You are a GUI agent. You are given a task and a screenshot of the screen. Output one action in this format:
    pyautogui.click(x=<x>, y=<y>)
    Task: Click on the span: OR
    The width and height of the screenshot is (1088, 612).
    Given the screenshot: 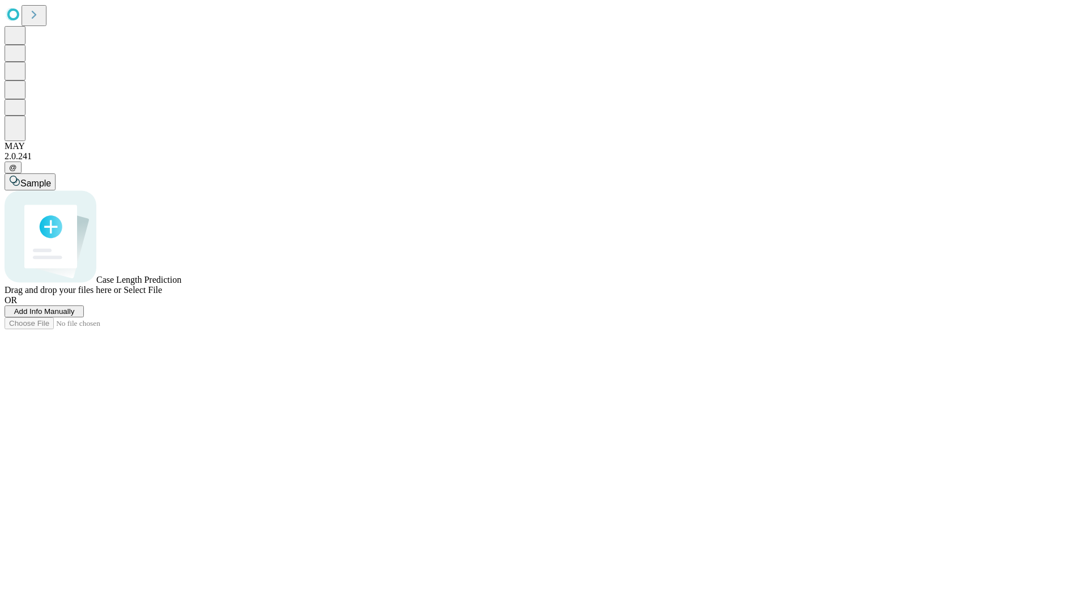 What is the action you would take?
    pyautogui.click(x=11, y=300)
    